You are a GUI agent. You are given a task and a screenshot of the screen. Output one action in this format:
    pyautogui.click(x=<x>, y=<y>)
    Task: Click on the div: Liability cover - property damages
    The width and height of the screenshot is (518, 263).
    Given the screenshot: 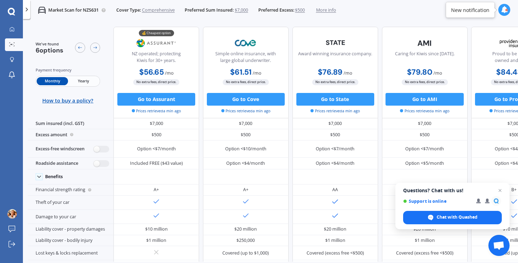 What is the action you would take?
    pyautogui.click(x=70, y=230)
    